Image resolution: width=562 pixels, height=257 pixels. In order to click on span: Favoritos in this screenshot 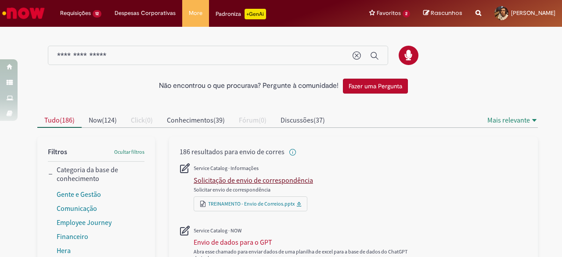, I will do `click(388, 13)`.